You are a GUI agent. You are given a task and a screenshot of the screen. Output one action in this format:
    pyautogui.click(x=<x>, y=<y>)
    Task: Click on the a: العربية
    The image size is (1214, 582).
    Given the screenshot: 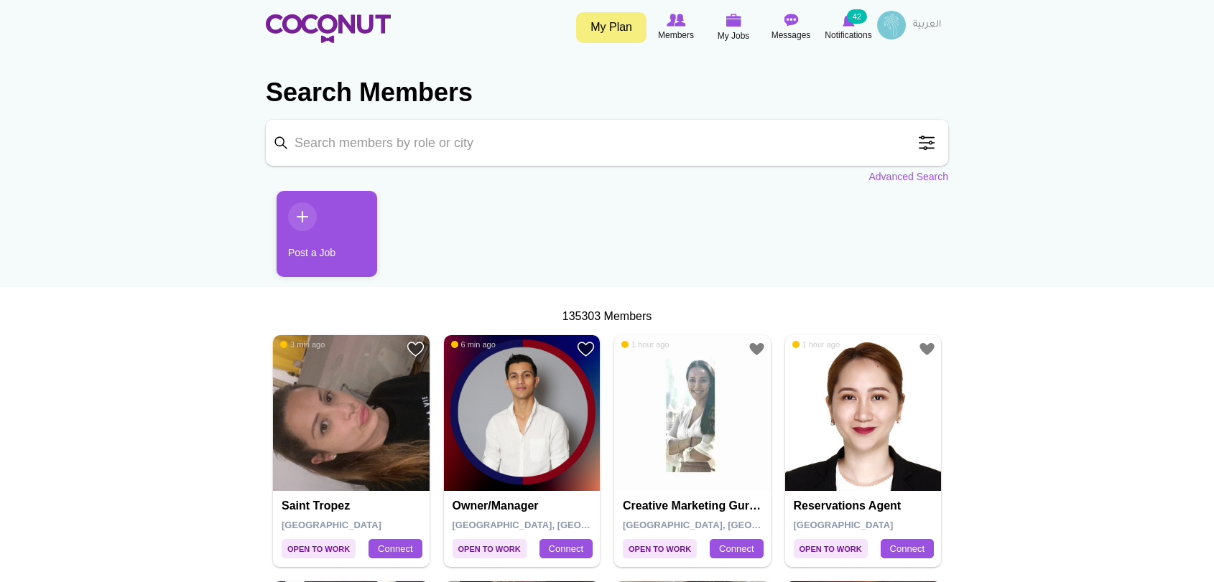 What is the action you would take?
    pyautogui.click(x=926, y=25)
    